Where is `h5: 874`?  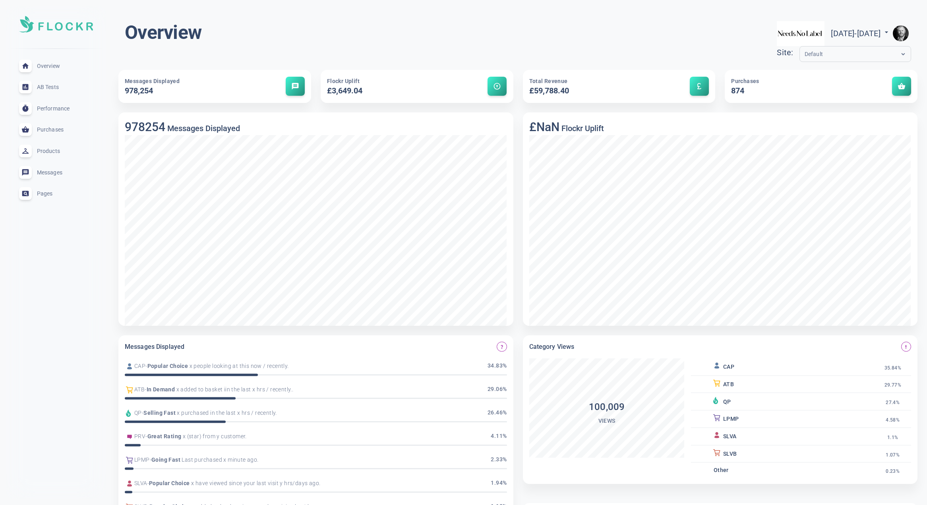
h5: 874 is located at coordinates (791, 91).